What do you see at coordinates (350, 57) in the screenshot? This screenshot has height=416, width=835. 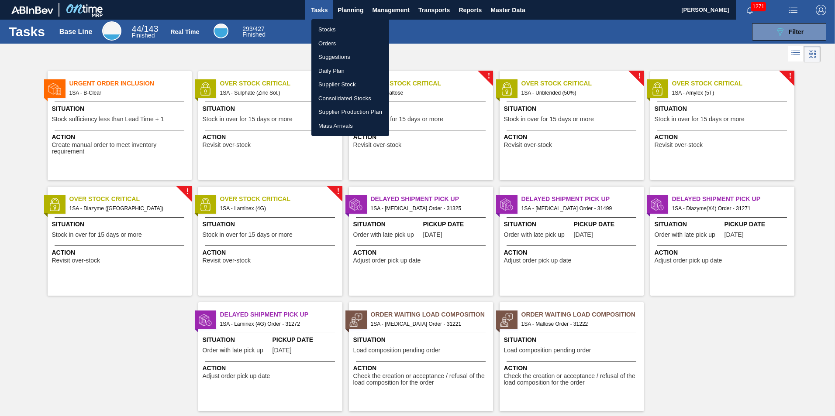 I see `a: Suggestions` at bounding box center [350, 57].